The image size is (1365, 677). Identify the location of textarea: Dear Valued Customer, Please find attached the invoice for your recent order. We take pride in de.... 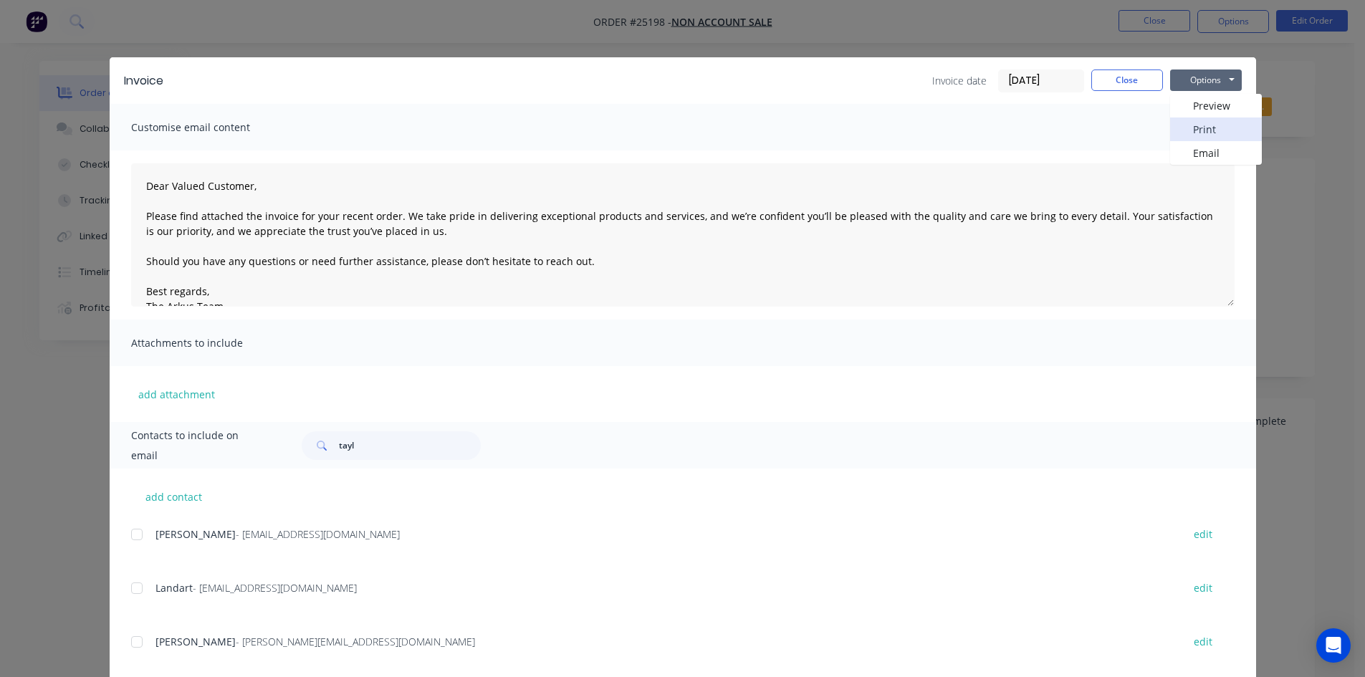
(683, 235).